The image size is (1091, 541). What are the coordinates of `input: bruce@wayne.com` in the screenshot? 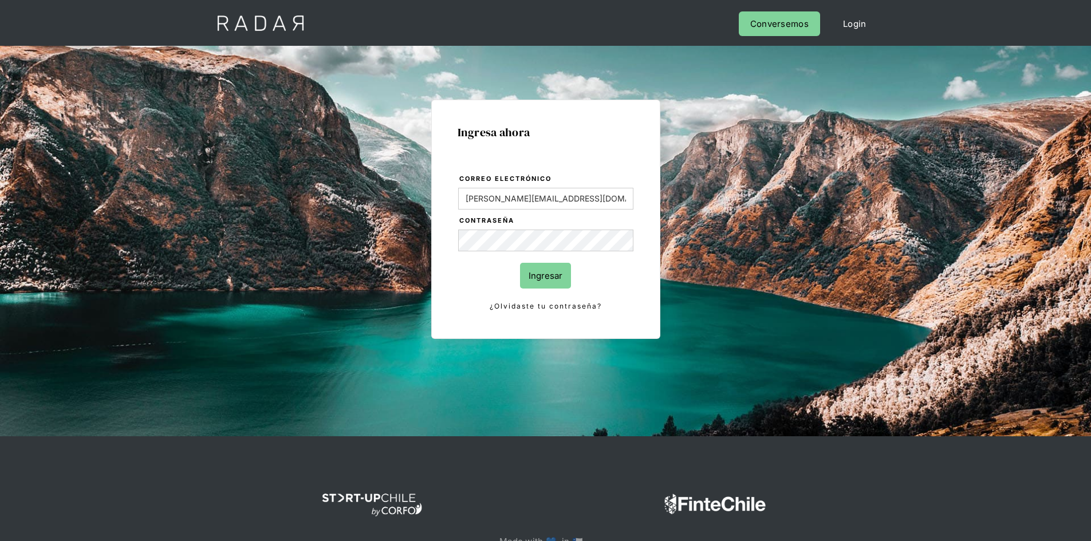 It's located at (546, 199).